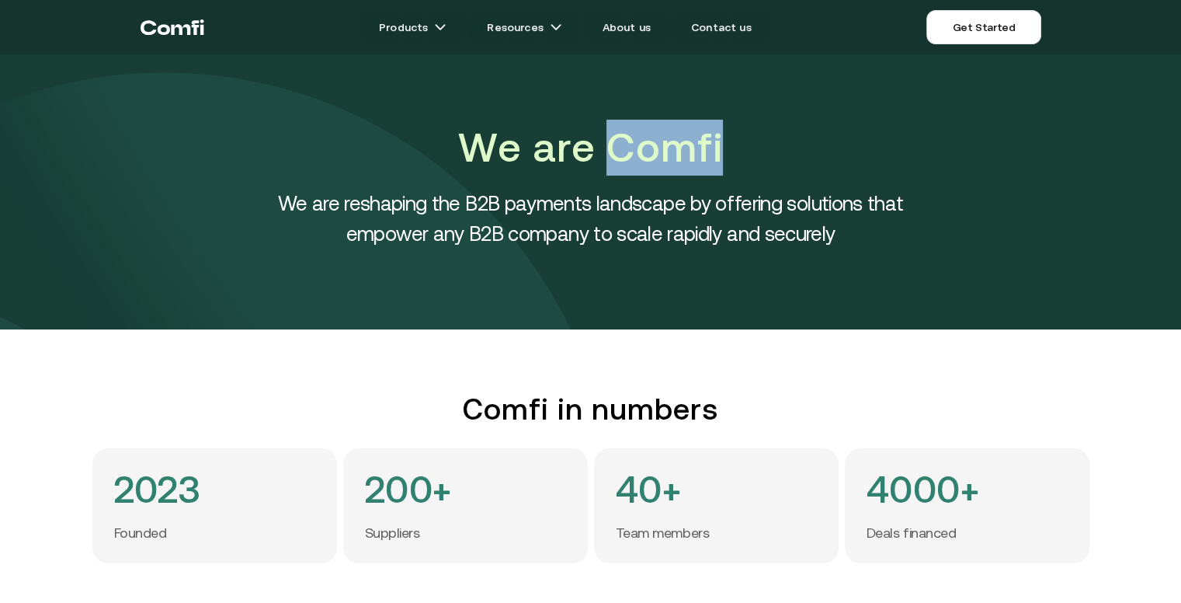  What do you see at coordinates (627, 27) in the screenshot?
I see `a: About us` at bounding box center [627, 27].